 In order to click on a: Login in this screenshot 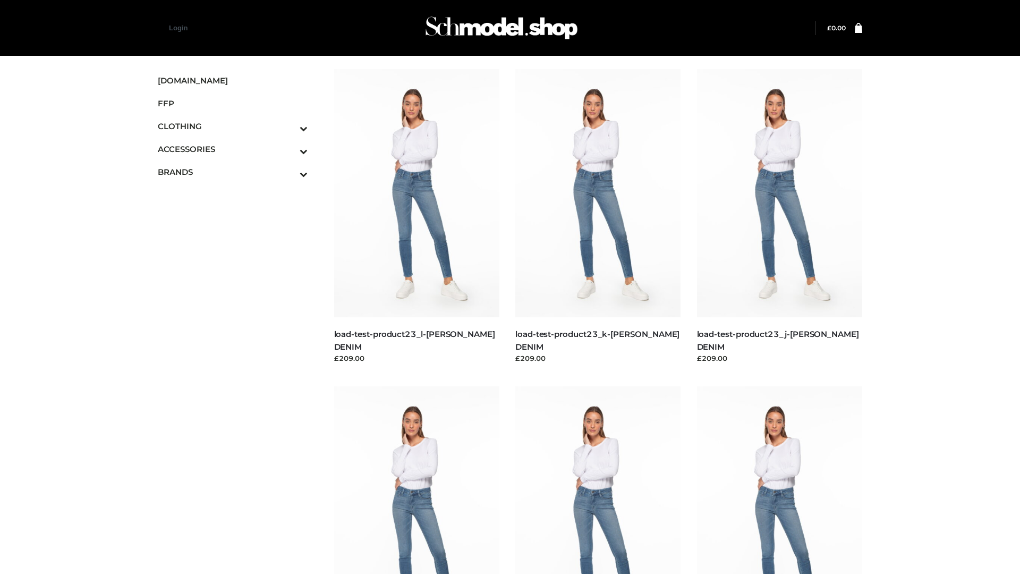, I will do `click(178, 28)`.